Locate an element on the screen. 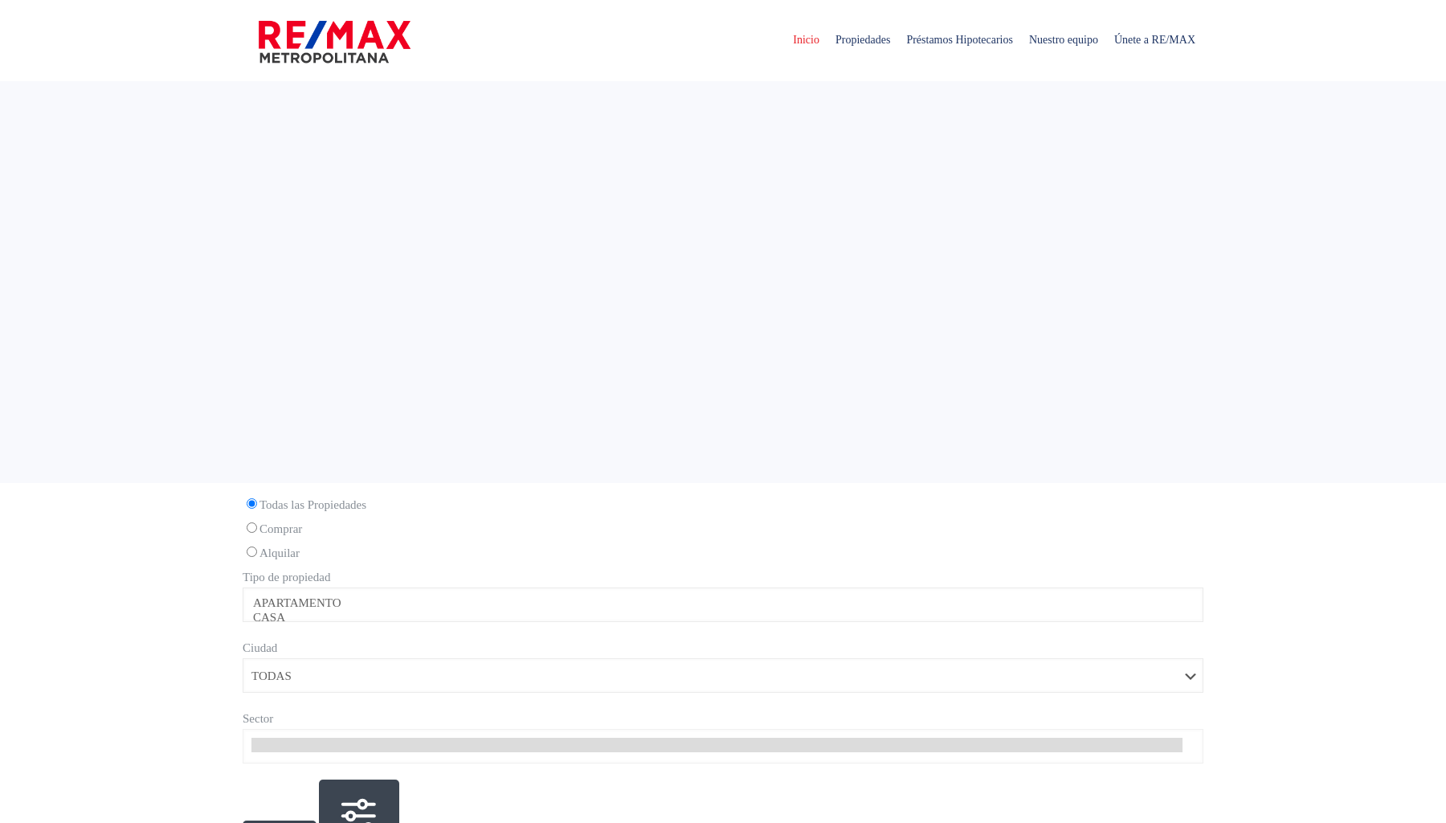  span: Ciudad is located at coordinates (260, 648).